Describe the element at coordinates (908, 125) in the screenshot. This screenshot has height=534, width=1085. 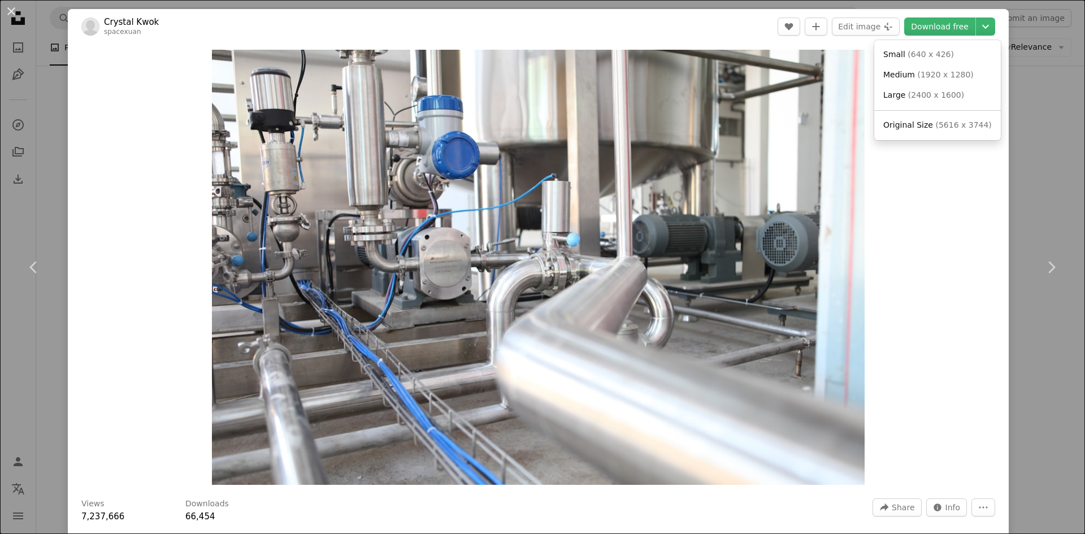
I see `span: Original Size` at that location.